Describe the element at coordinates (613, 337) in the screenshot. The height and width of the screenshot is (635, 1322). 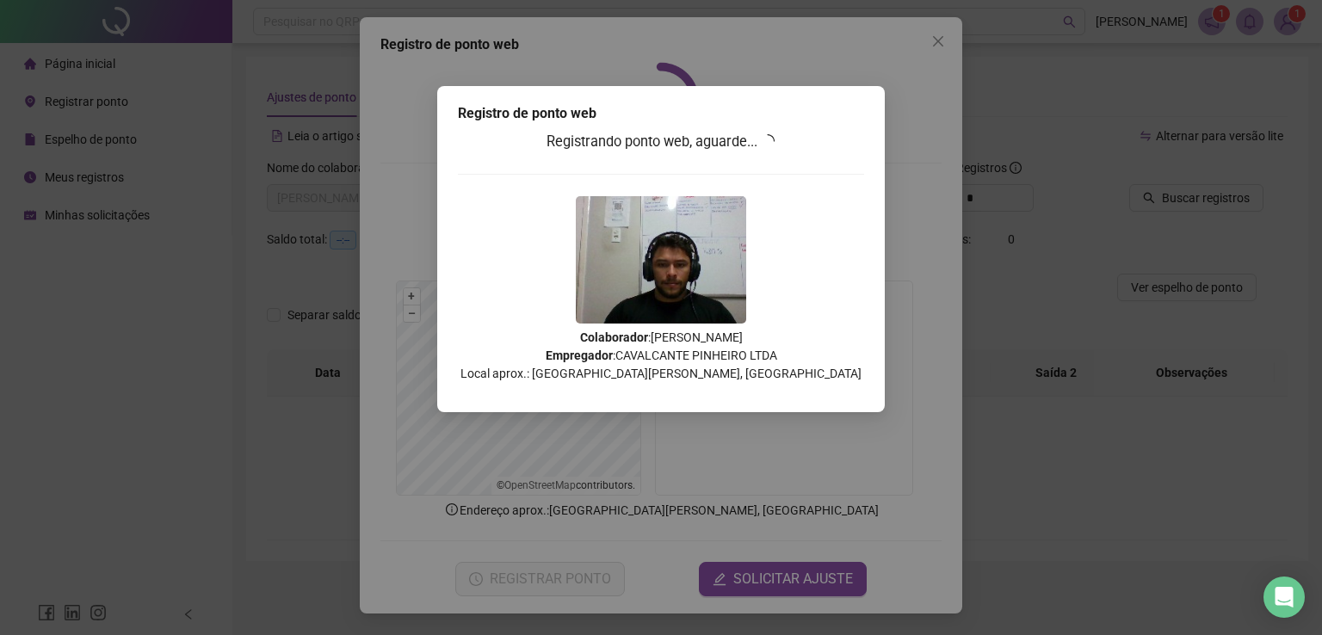
I see `strong: Colaborador` at that location.